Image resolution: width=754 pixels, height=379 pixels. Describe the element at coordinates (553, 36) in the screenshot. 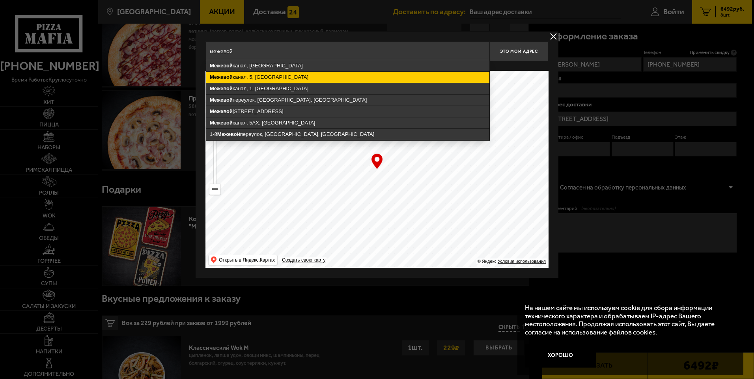

I see `button: delivery type` at that location.